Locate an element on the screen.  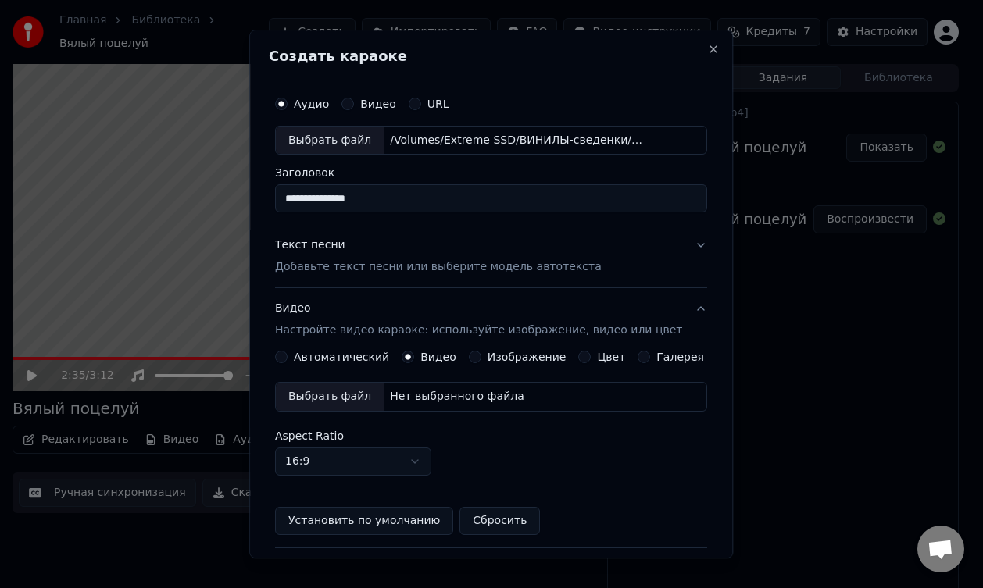
div: Видео is located at coordinates (478, 320).